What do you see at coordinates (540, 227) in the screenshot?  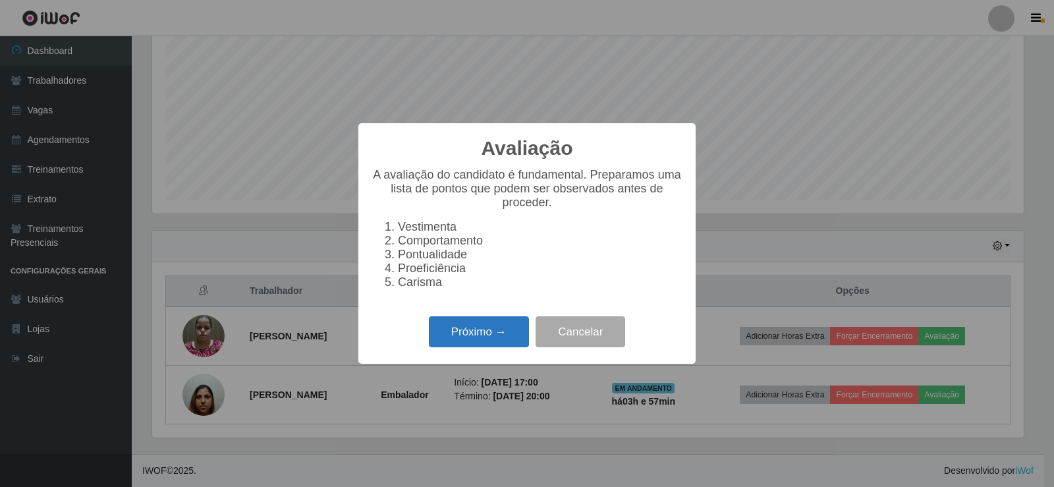 I see `li: Vestimenta` at bounding box center [540, 227].